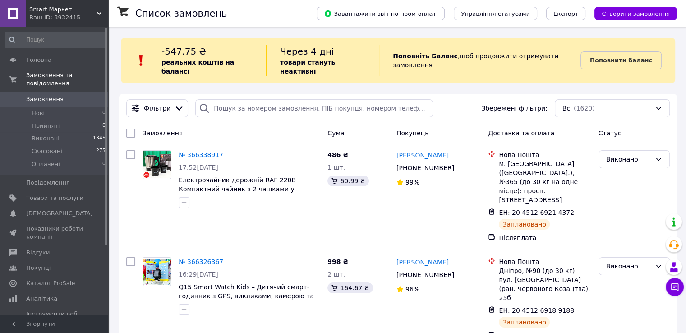 This screenshot has width=686, height=333. I want to click on span: ЕН: 20 4512 6918 9188, so click(536, 310).